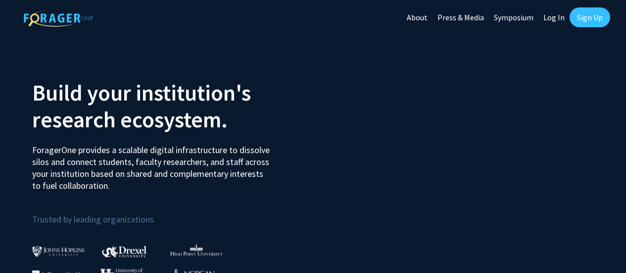 This screenshot has height=273, width=626. Describe the element at coordinates (169, 213) in the screenshot. I see `p: Trusted by leading organizations` at that location.